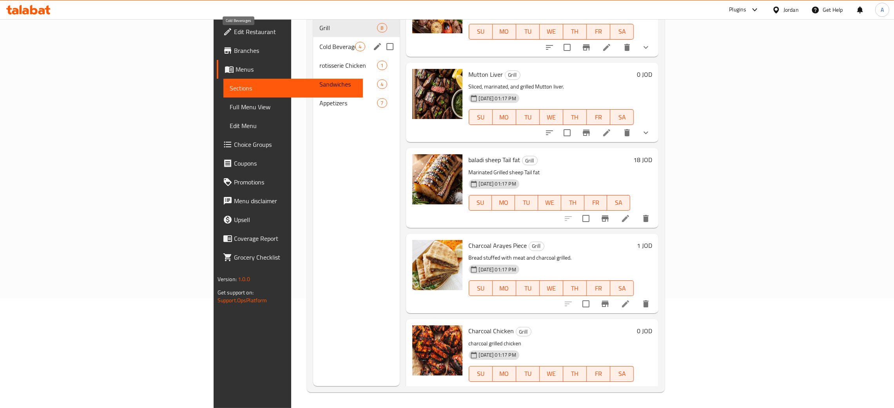  What do you see at coordinates (382, 84) in the screenshot?
I see `span: 4` at bounding box center [382, 84].